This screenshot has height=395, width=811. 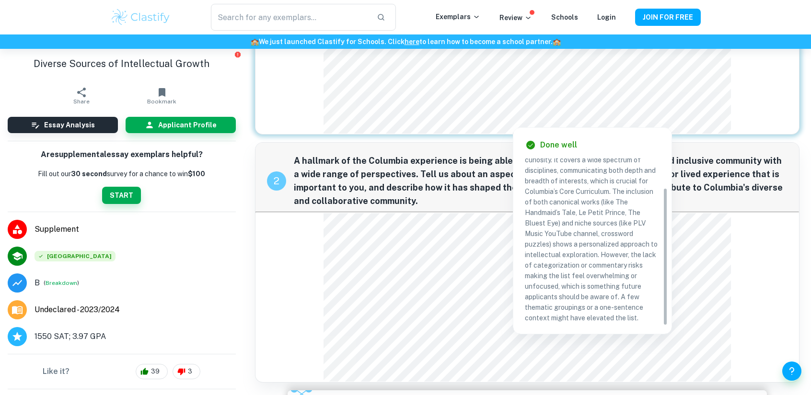 I want to click on button: Share, so click(x=81, y=96).